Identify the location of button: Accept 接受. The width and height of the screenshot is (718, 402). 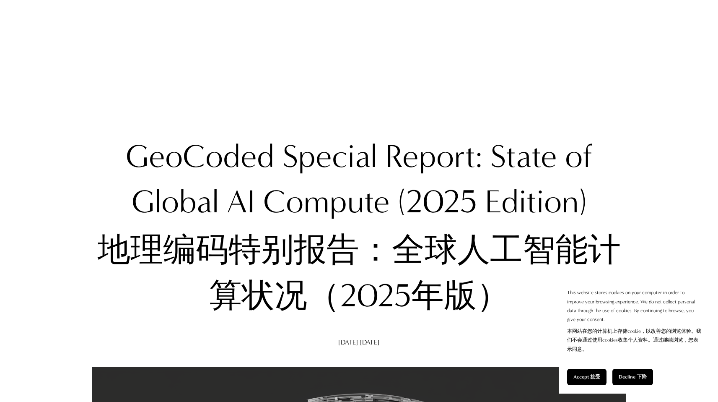
(587, 377).